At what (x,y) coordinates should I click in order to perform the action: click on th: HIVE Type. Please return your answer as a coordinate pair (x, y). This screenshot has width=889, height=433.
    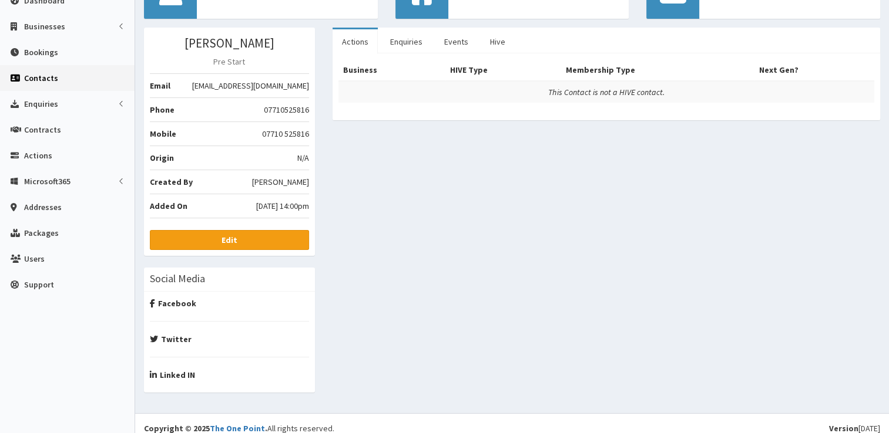
    Looking at the image, I should click on (503, 70).